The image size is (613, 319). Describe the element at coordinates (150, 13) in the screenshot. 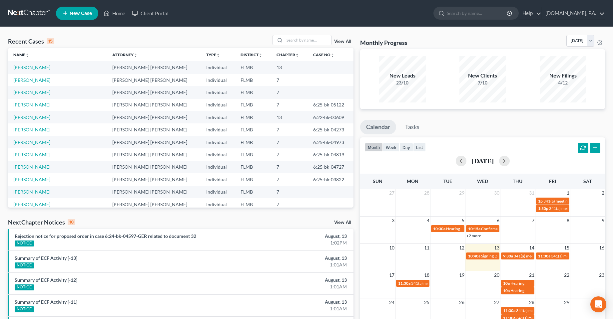

I see `a: Client Portal` at that location.